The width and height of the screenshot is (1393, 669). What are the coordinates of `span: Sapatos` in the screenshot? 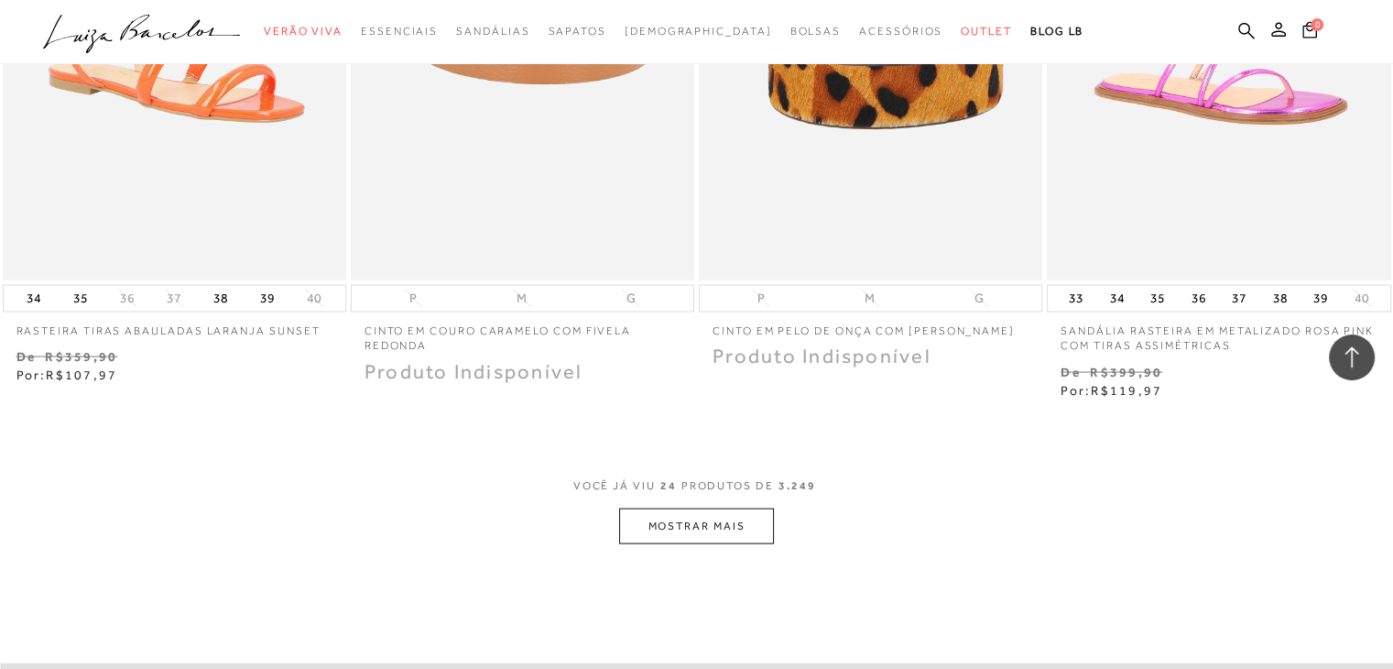 It's located at (576, 31).